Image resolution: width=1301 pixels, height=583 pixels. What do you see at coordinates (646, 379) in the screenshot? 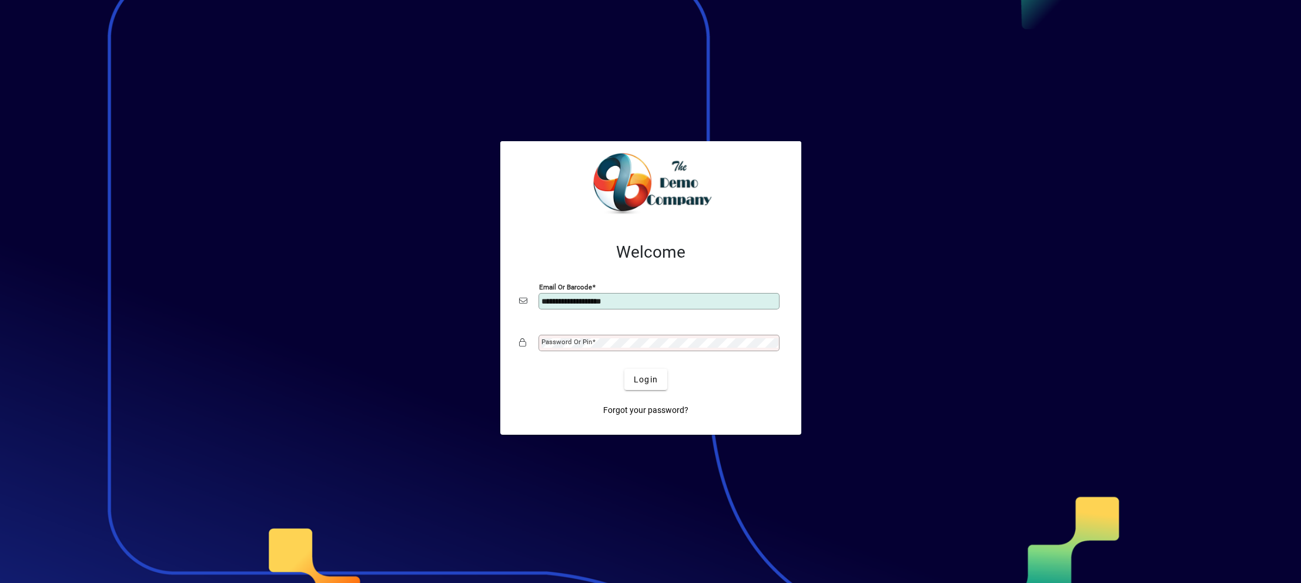
I see `span: Login` at bounding box center [646, 379].